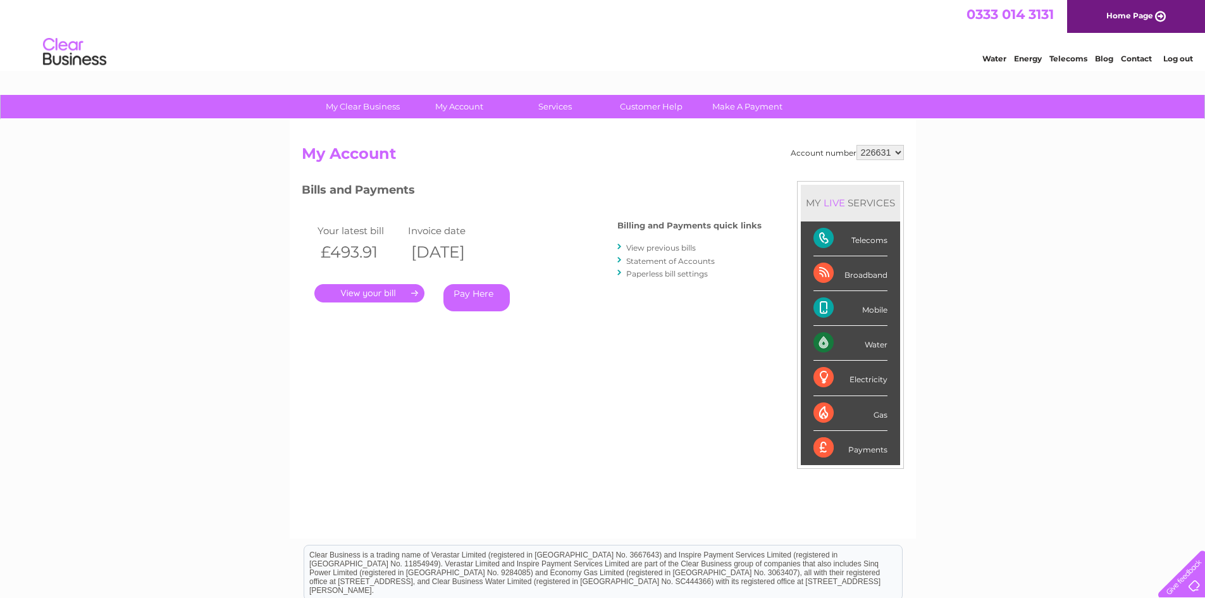 Image resolution: width=1205 pixels, height=598 pixels. Describe the element at coordinates (1010, 14) in the screenshot. I see `span: 0333 014 3131` at that location.